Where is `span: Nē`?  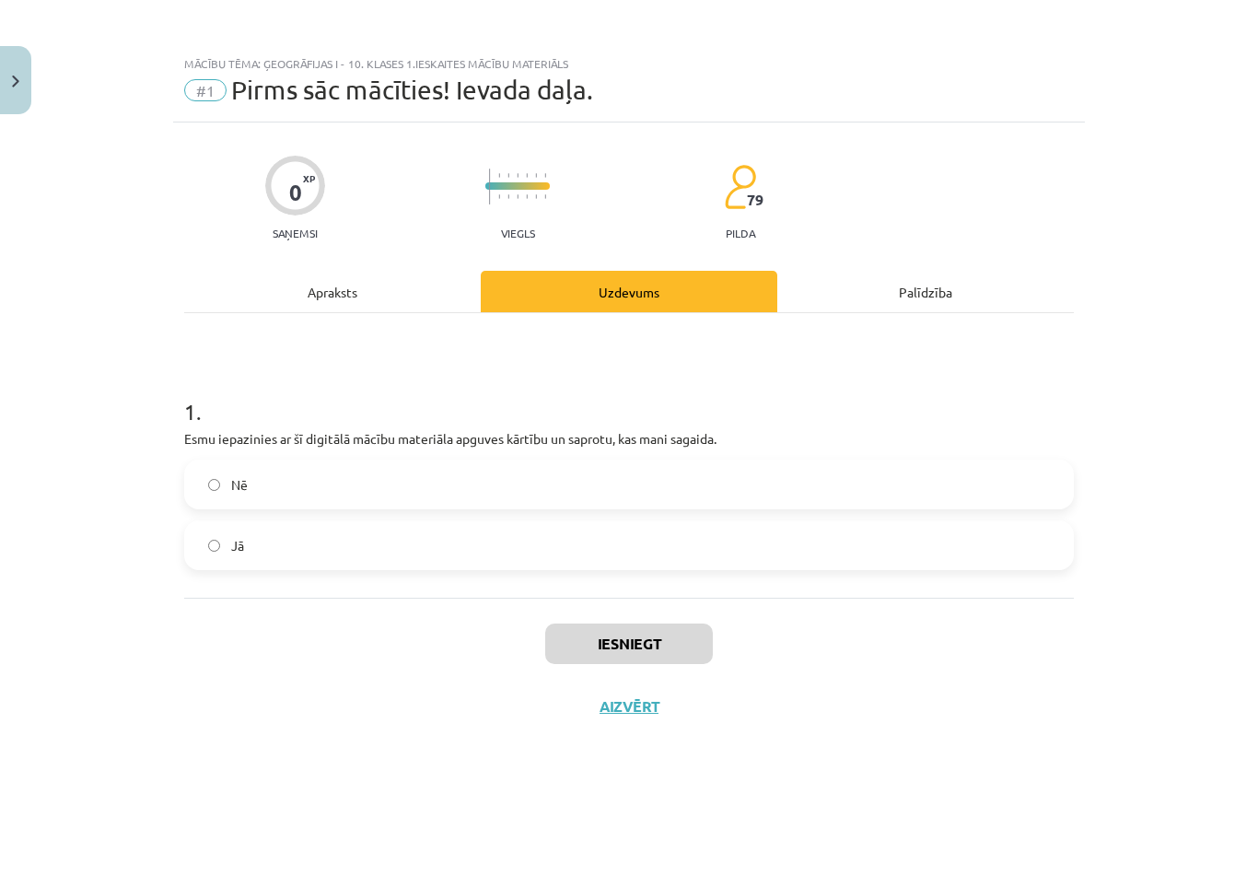 span: Nē is located at coordinates (239, 484).